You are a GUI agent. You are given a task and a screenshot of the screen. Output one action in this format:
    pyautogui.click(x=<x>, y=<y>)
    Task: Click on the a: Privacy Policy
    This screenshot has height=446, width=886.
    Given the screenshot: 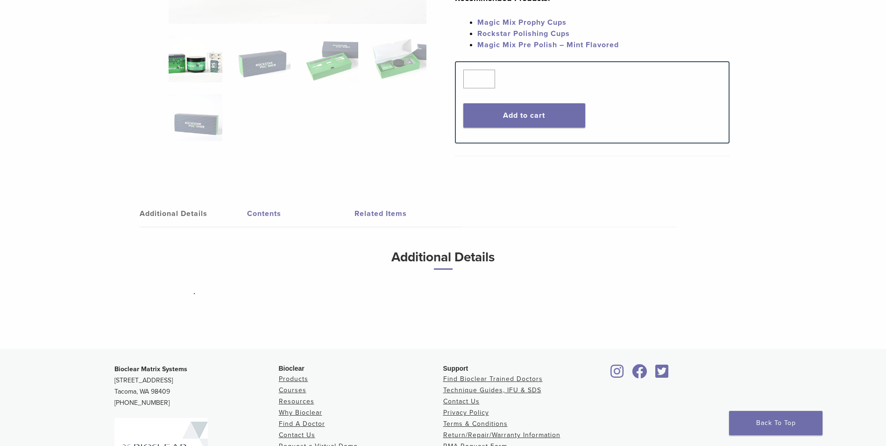 What is the action you would take?
    pyautogui.click(x=466, y=412)
    